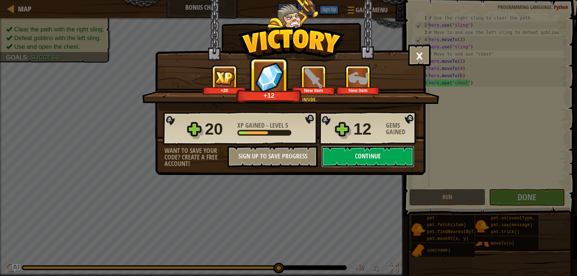 The image size is (577, 276). What do you see at coordinates (277, 125) in the screenshot?
I see `span: Level` at bounding box center [277, 125].